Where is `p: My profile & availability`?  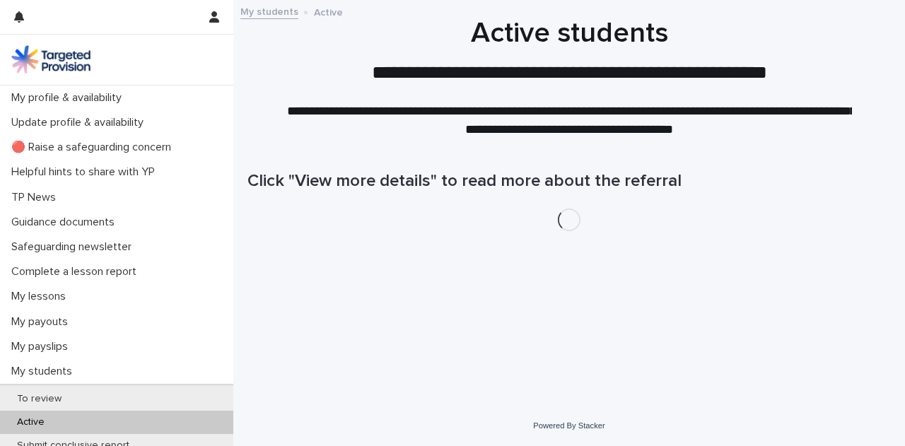
p: My profile & availability is located at coordinates (69, 98).